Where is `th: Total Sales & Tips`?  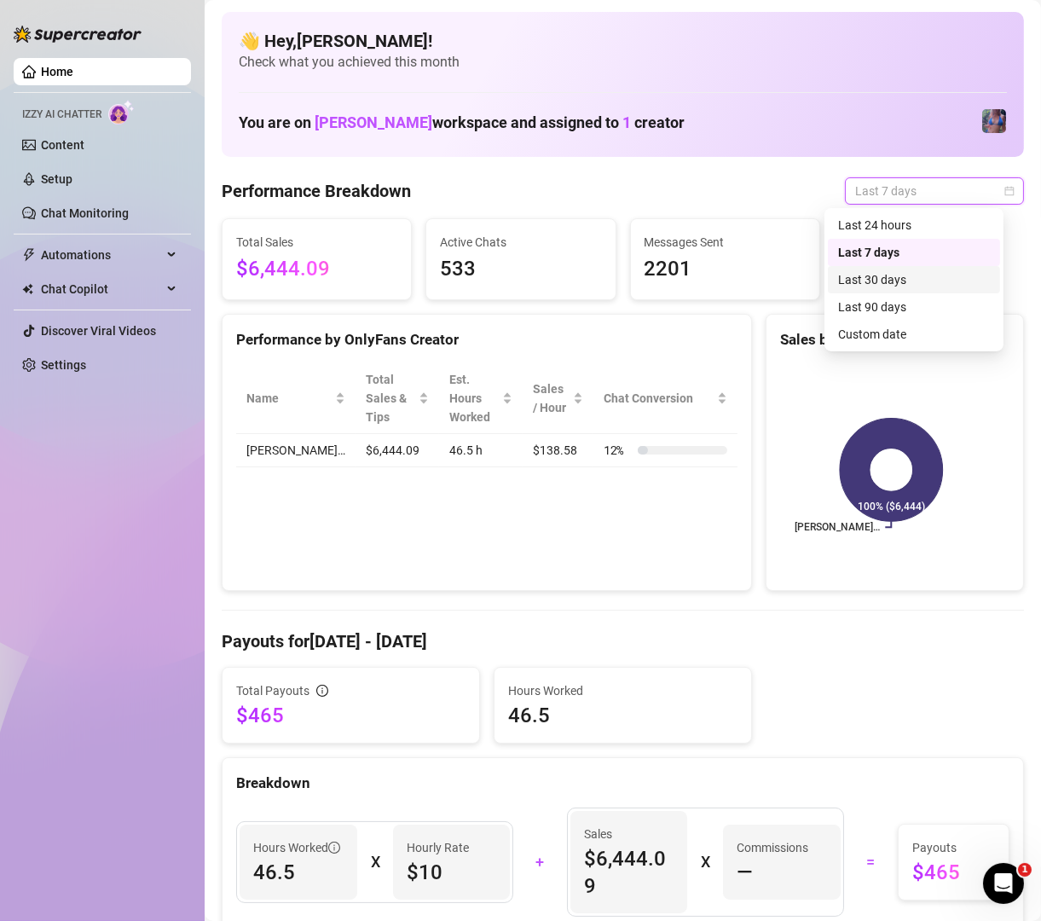 th: Total Sales & Tips is located at coordinates (397, 398).